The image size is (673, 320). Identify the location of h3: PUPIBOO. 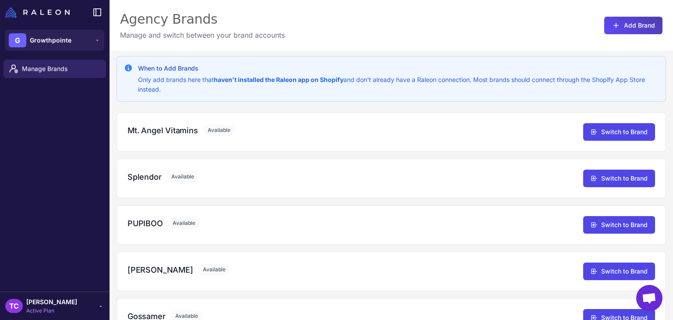
(145, 223).